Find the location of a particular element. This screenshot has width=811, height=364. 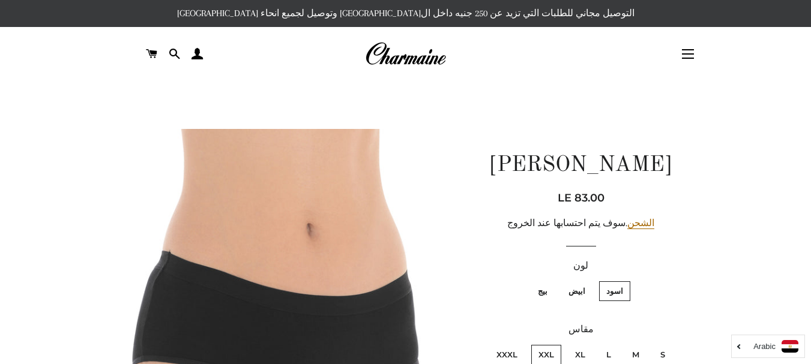

i: Arabic is located at coordinates (764, 346).